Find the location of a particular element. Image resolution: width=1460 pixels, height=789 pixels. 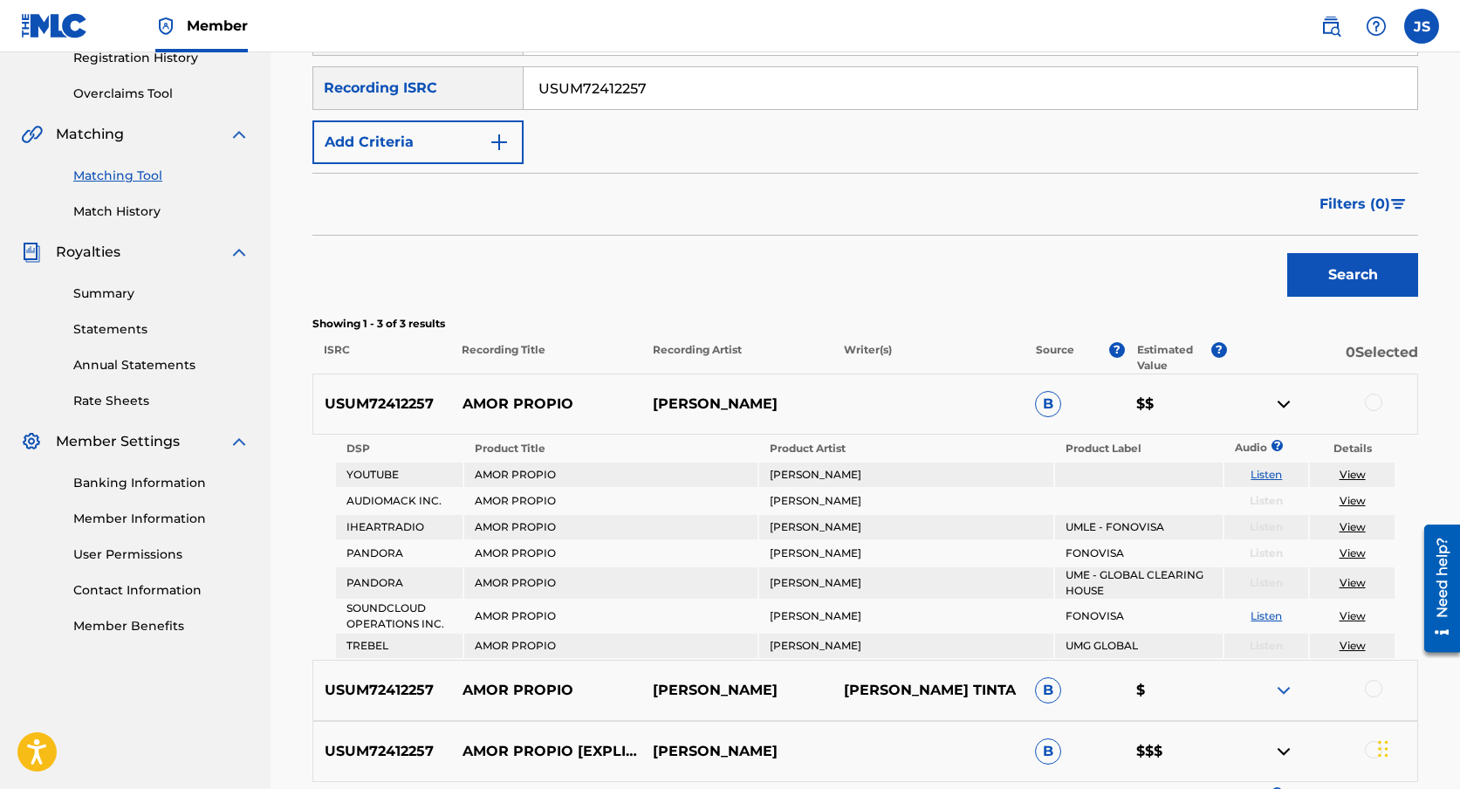

button: Filters (0) is located at coordinates (1363, 204).